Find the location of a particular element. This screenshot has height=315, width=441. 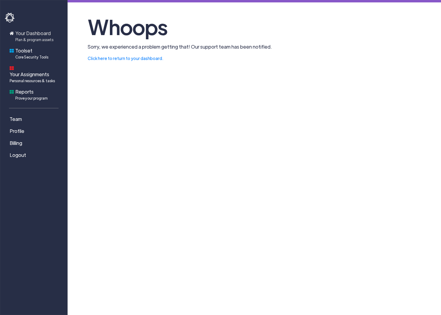

h1: Whoops is located at coordinates (254, 26).